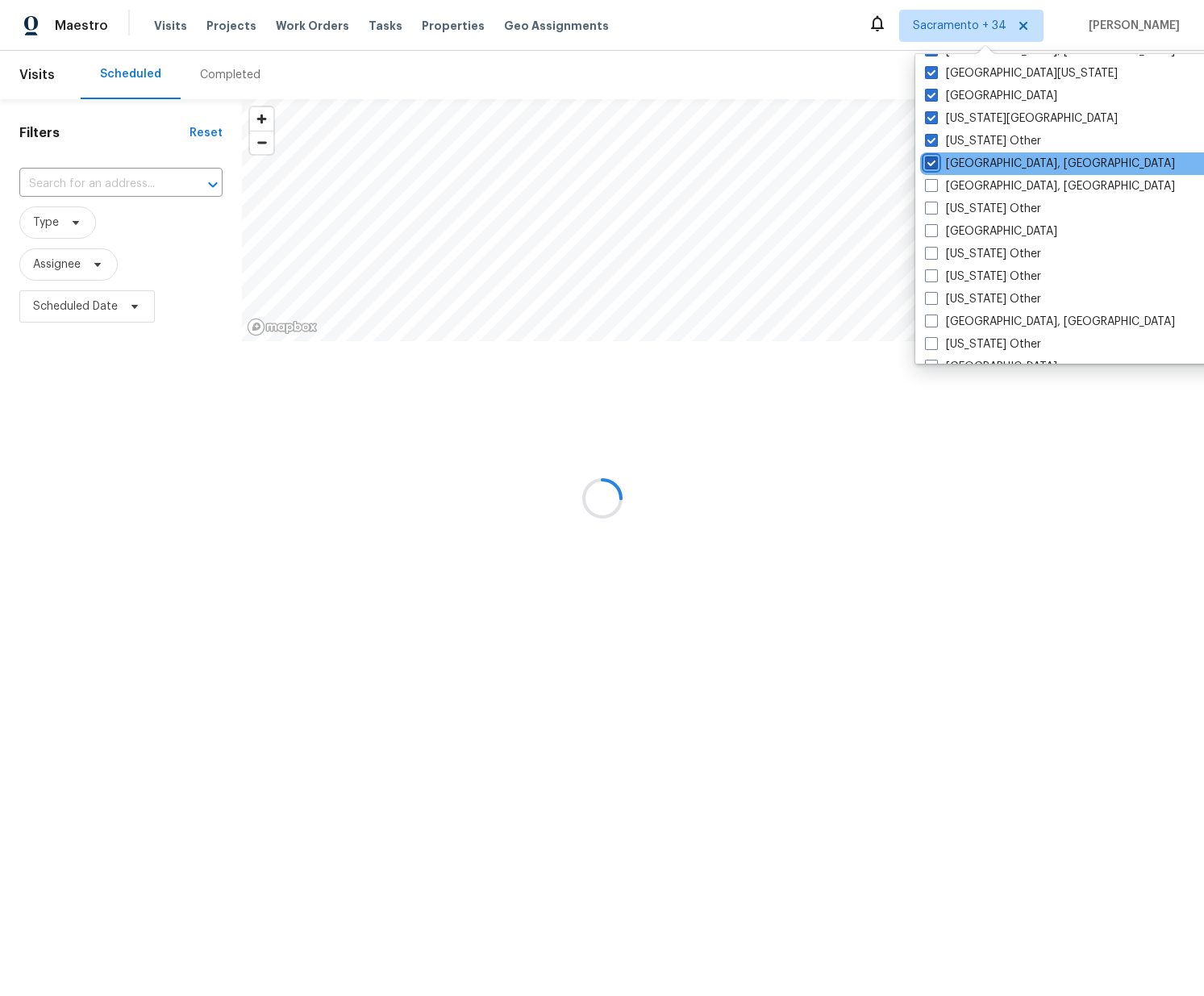 The width and height of the screenshot is (1204, 996). What do you see at coordinates (261, 119) in the screenshot?
I see `span: Zoom in` at bounding box center [261, 119].